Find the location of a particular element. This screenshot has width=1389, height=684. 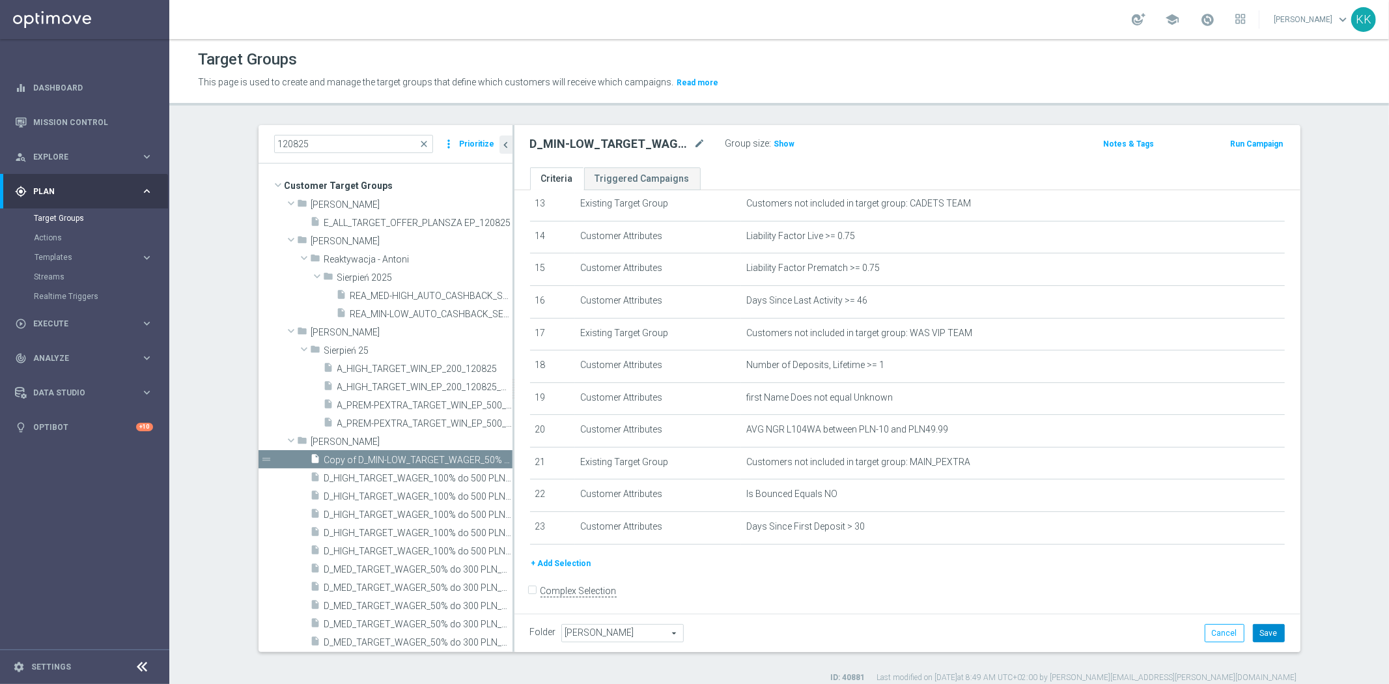

a: Mission Control is located at coordinates (93, 122).